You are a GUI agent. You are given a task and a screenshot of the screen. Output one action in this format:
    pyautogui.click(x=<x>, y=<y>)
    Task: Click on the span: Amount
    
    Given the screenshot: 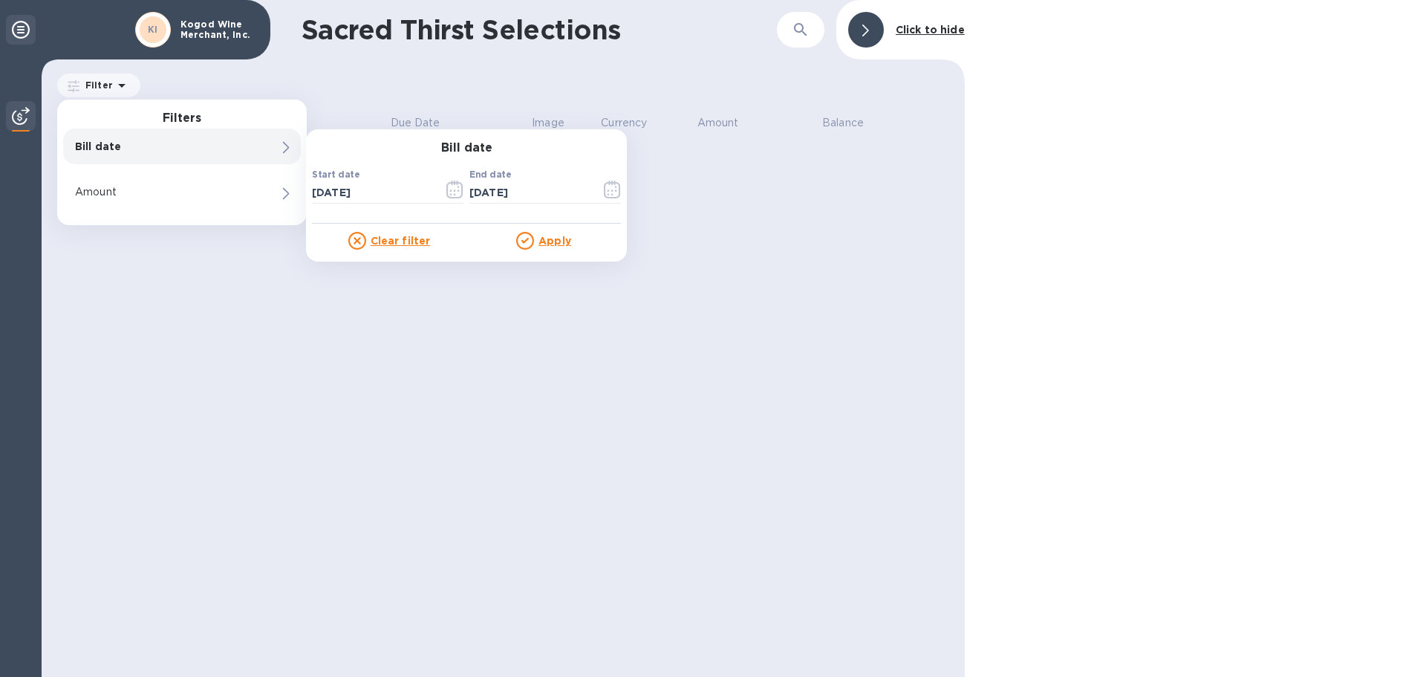 What is the action you would take?
    pyautogui.click(x=728, y=123)
    